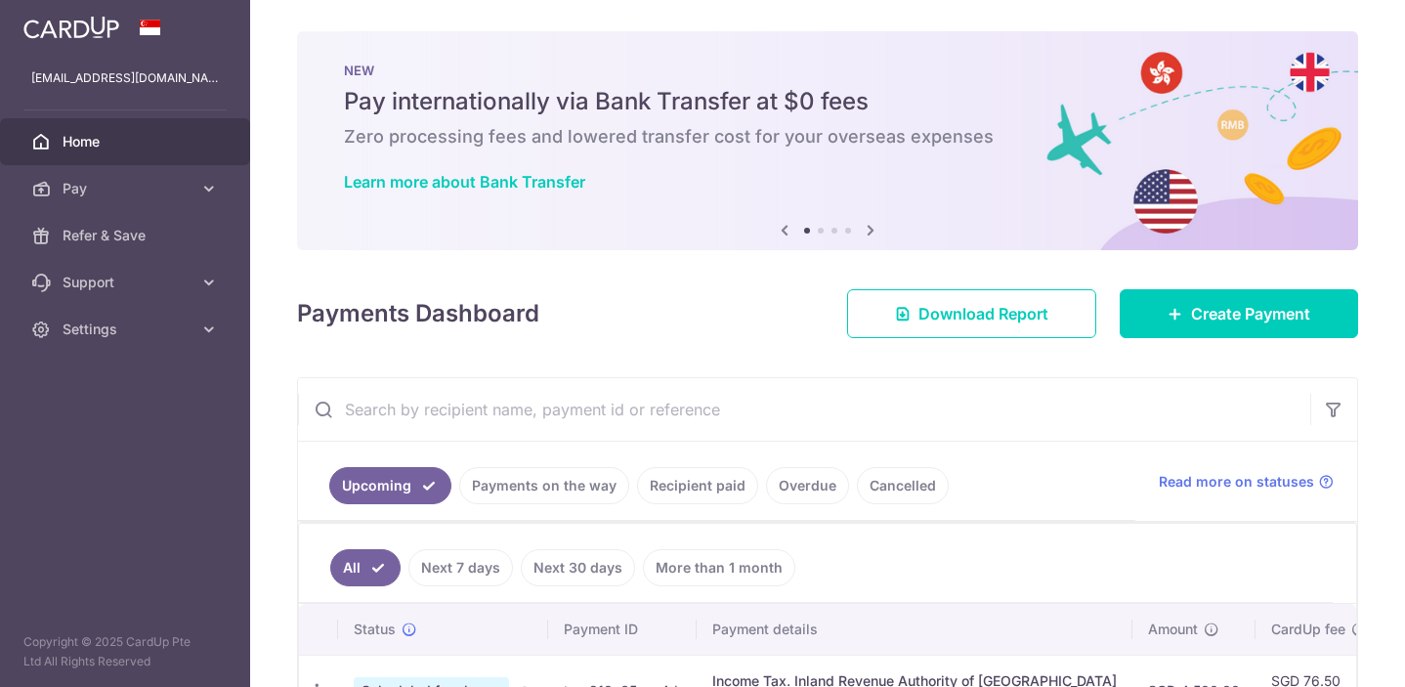 This screenshot has width=1405, height=687. What do you see at coordinates (828, 141) in the screenshot?
I see `img: Bank transfer banner` at bounding box center [828, 141].